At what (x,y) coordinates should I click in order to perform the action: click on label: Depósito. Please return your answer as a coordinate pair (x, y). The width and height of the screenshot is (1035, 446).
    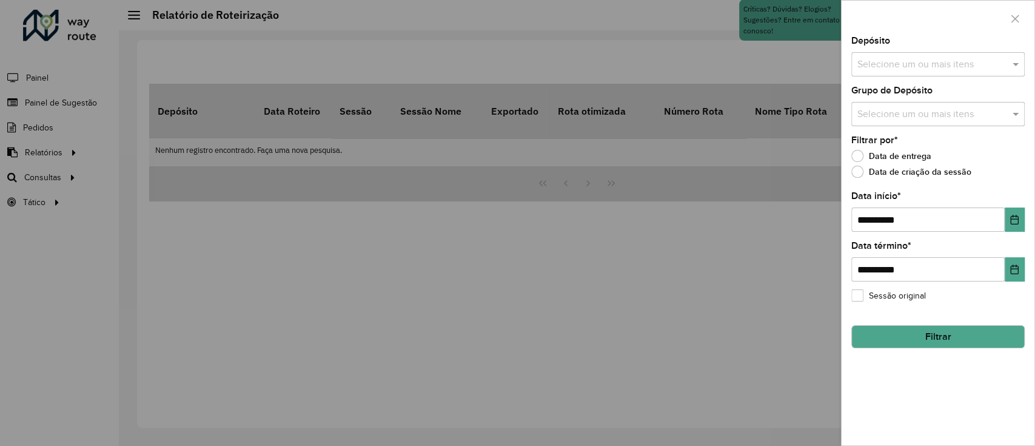
    Looking at the image, I should click on (871, 41).